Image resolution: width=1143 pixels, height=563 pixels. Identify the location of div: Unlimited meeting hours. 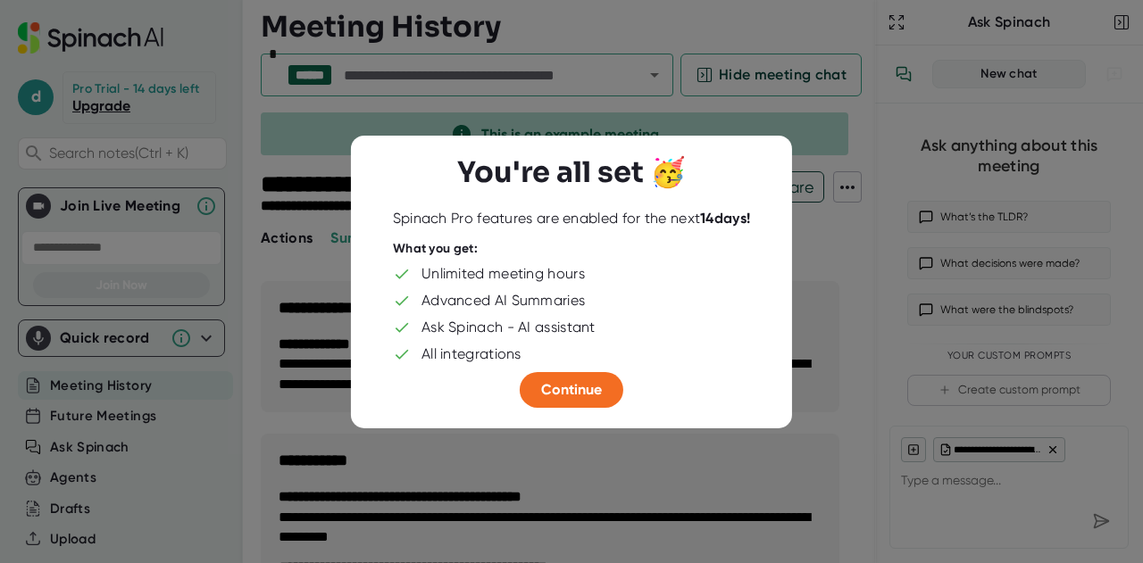
(503, 274).